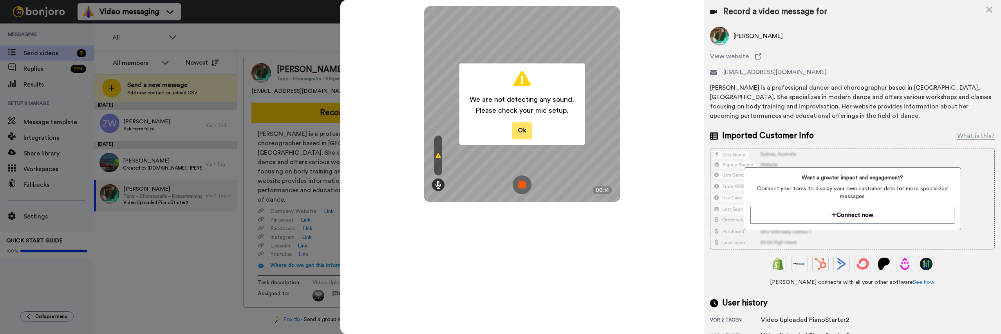  What do you see at coordinates (976, 136) in the screenshot?
I see `div: What is this?` at bounding box center [976, 136].